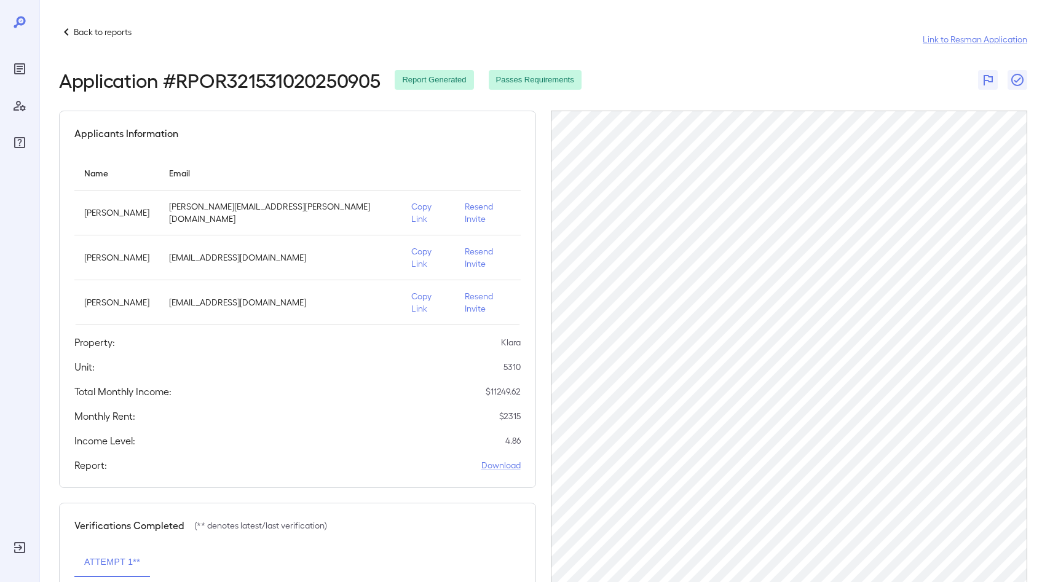 Image resolution: width=1042 pixels, height=582 pixels. I want to click on h5: Verifications Completed, so click(129, 526).